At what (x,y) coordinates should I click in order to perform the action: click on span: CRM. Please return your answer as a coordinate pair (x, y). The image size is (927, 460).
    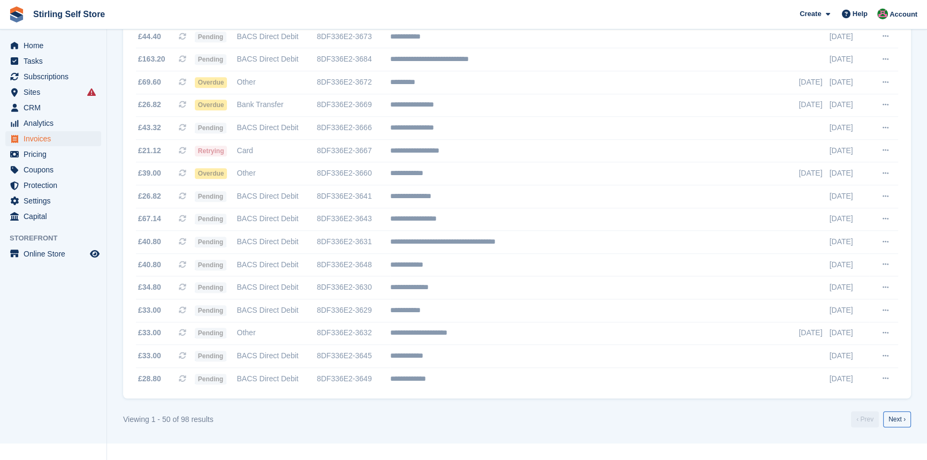
    Looking at the image, I should click on (56, 108).